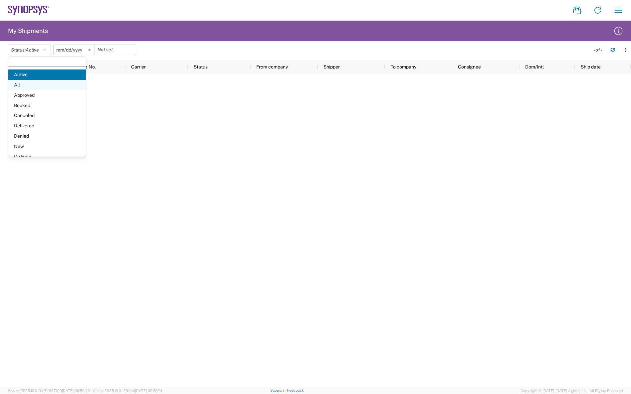 The width and height of the screenshot is (631, 394). What do you see at coordinates (47, 157) in the screenshot?
I see `span: On Hold` at bounding box center [47, 157].